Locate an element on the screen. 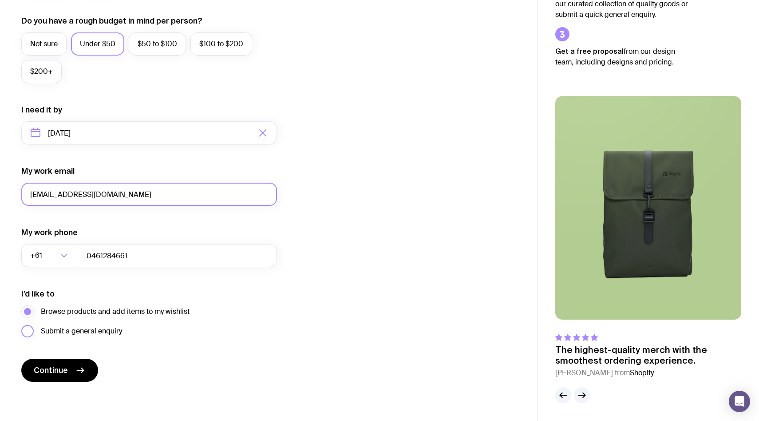 Image resolution: width=759 pixels, height=421 pixels. strong: Get a free proposal is located at coordinates (590, 51).